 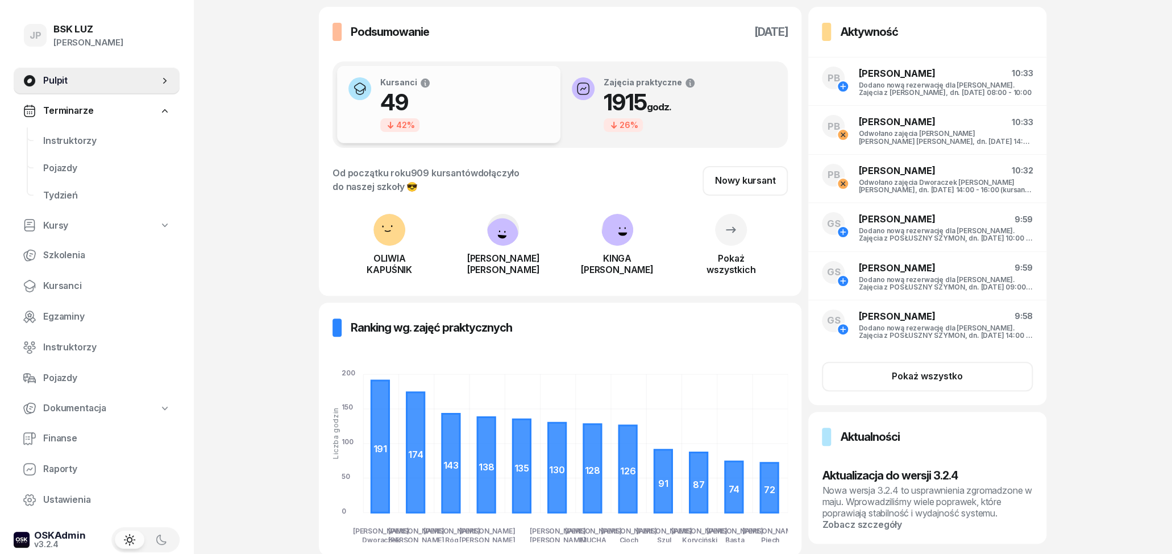 What do you see at coordinates (60, 535) in the screenshot?
I see `div: OSKAdmin` at bounding box center [60, 535].